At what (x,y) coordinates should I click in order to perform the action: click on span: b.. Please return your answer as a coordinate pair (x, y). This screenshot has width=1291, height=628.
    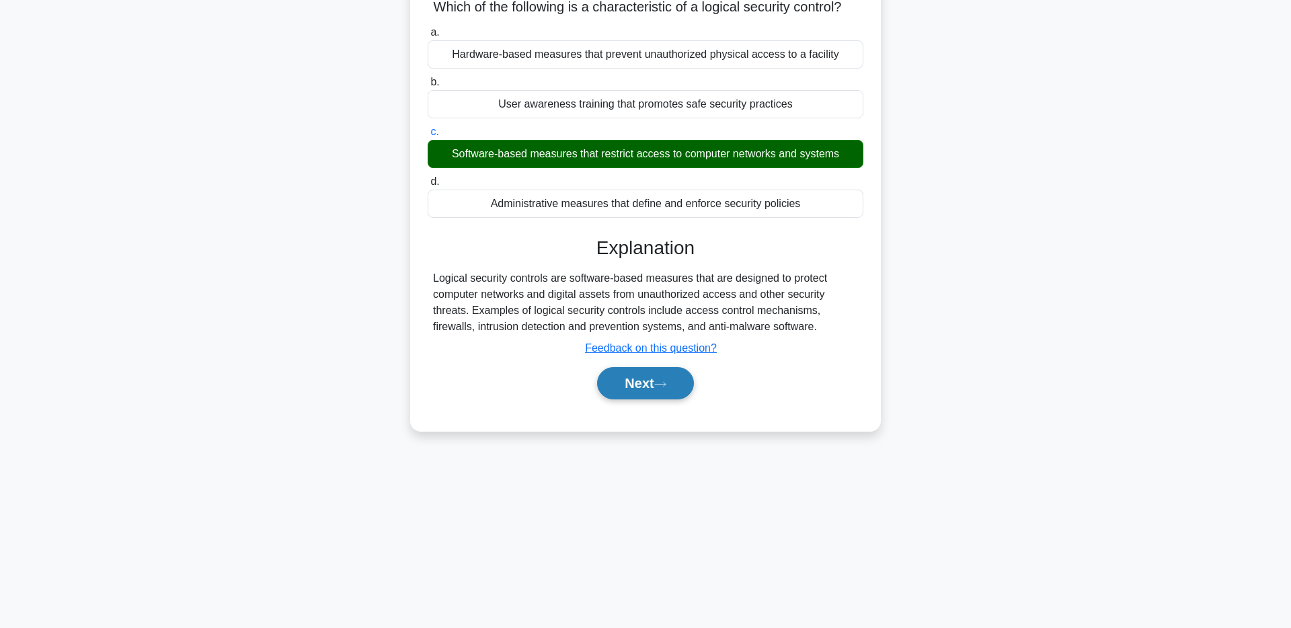
    Looking at the image, I should click on (434, 81).